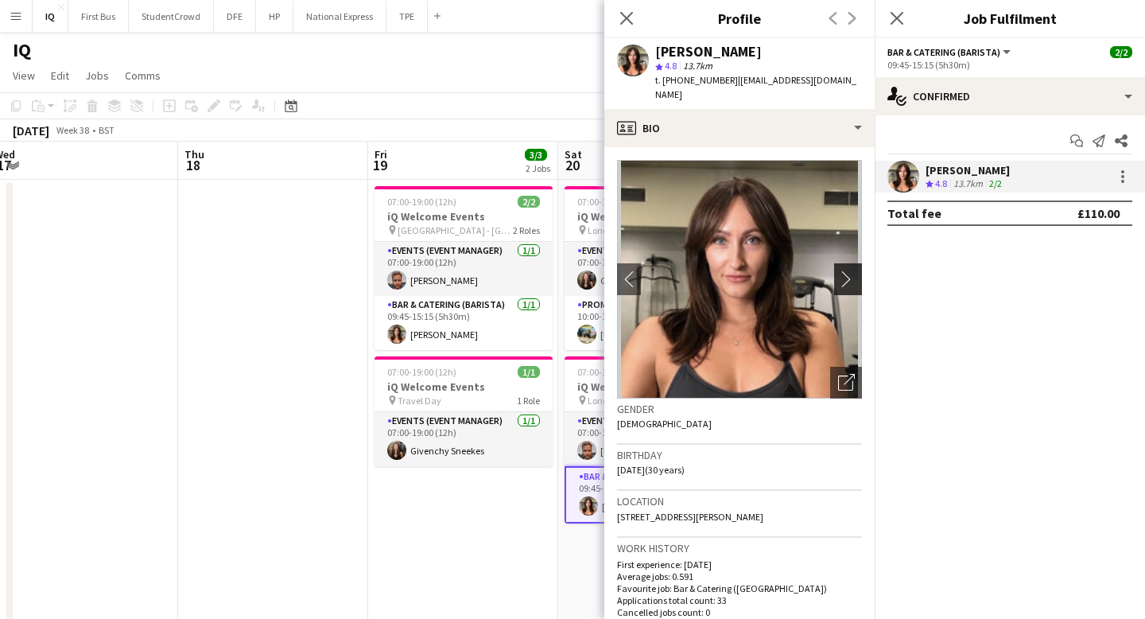  Describe the element at coordinates (60, 76) in the screenshot. I see `a: Edit` at that location.